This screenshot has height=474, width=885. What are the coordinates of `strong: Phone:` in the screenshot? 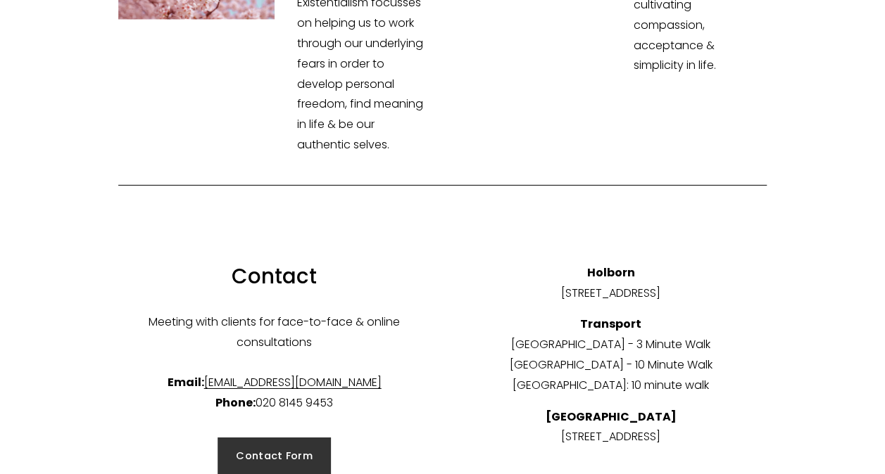 It's located at (235, 403).